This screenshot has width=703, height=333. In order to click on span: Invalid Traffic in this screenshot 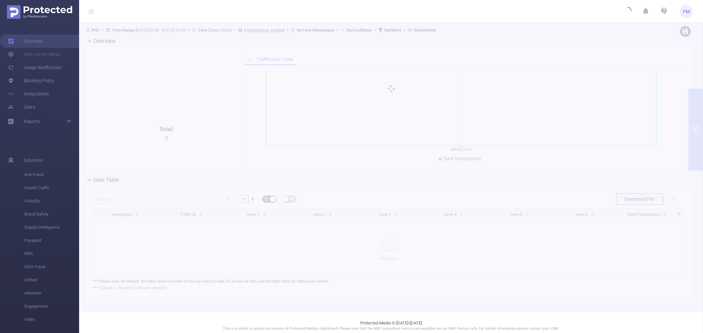, I will do `click(52, 188)`.